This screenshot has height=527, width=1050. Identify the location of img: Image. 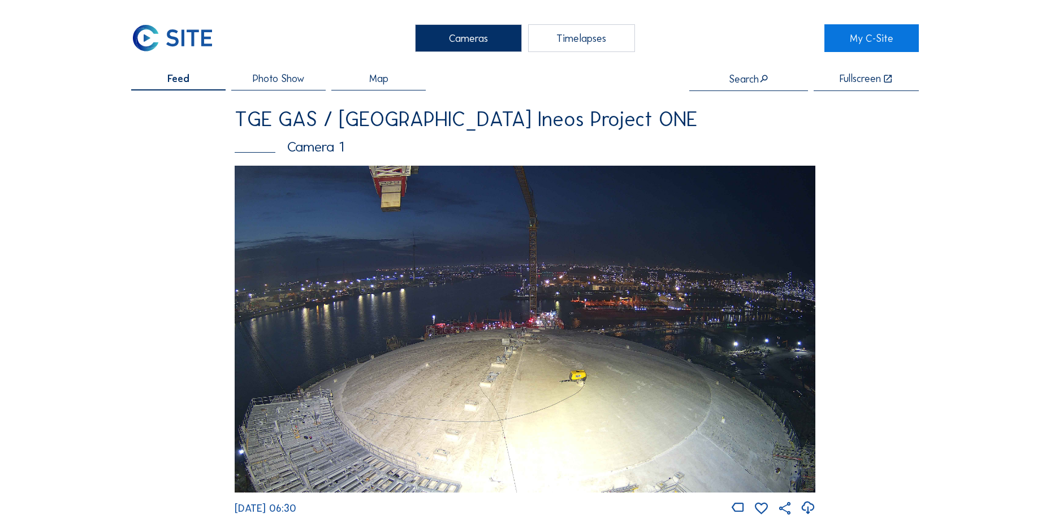
(525, 329).